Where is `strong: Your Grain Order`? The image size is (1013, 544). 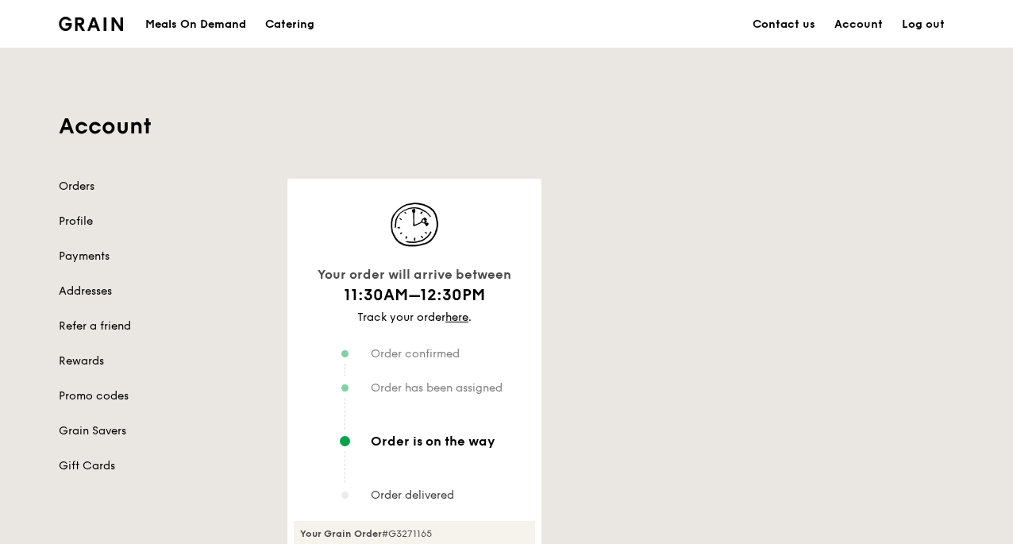
strong: Your Grain Order is located at coordinates (341, 534).